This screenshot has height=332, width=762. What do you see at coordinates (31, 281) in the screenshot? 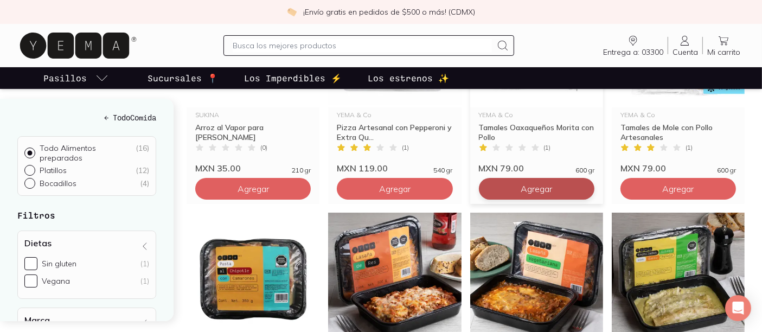
I see `input: Vegana(1)` at bounding box center [31, 281].